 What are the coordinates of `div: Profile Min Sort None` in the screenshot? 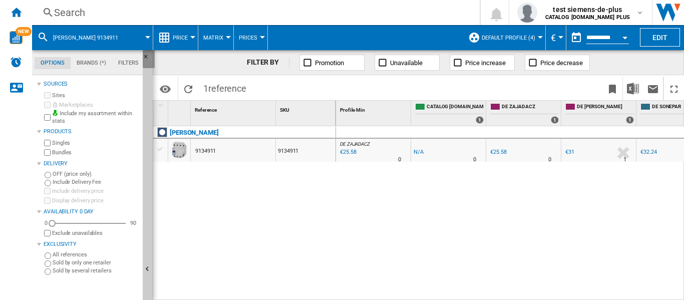 It's located at (374, 108).